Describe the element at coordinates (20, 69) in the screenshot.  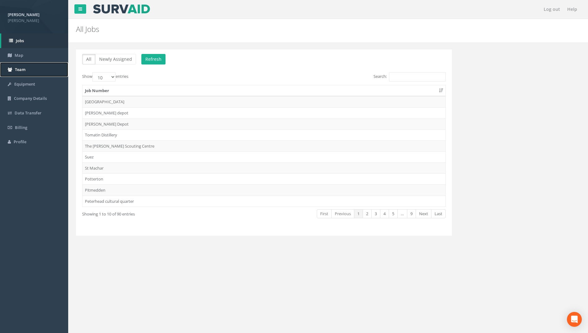
I see `span: Team` at that location.